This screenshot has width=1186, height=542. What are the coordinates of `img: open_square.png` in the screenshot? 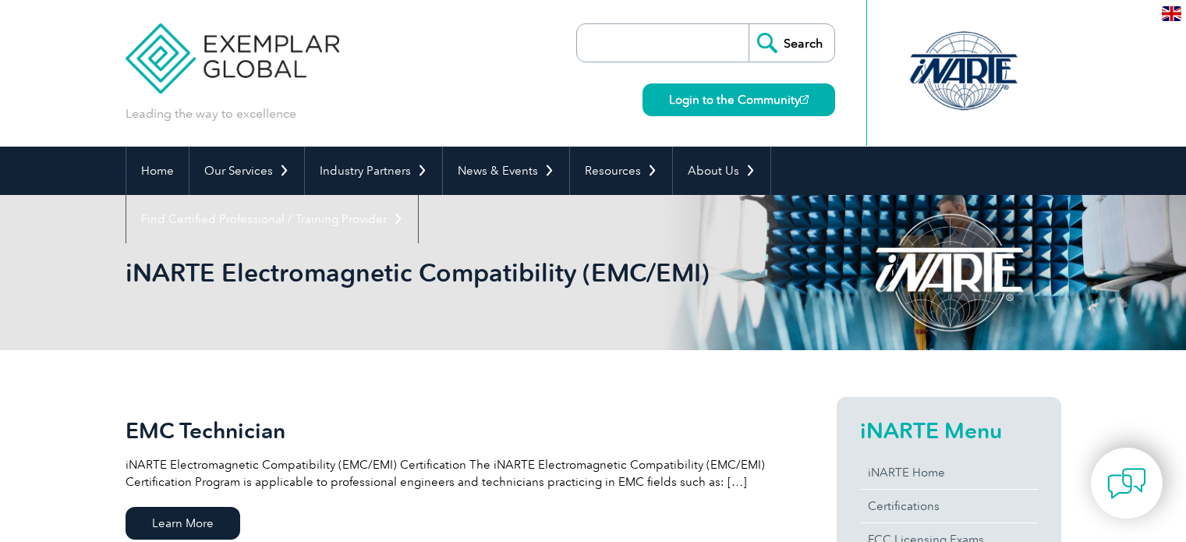 It's located at (804, 99).